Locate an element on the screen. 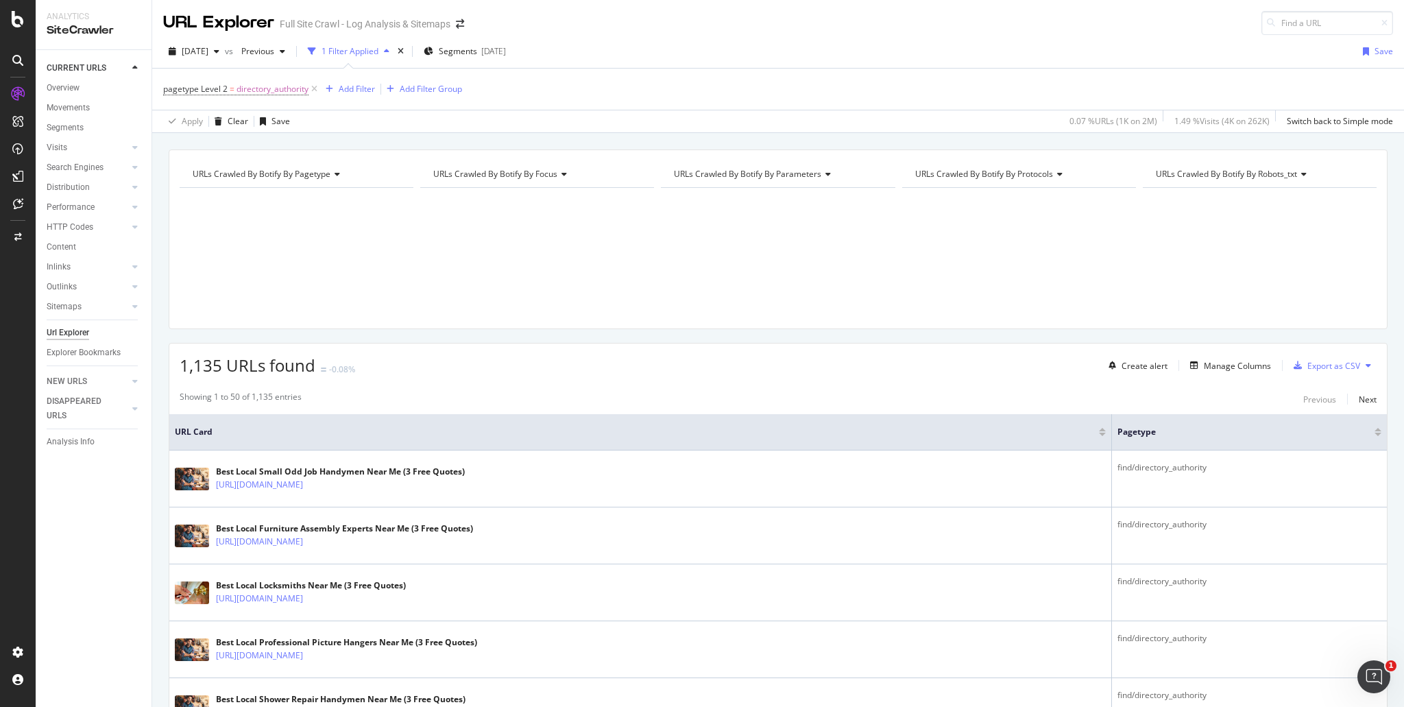 Image resolution: width=1404 pixels, height=707 pixels. button: 1 Filter Applied is located at coordinates (348, 51).